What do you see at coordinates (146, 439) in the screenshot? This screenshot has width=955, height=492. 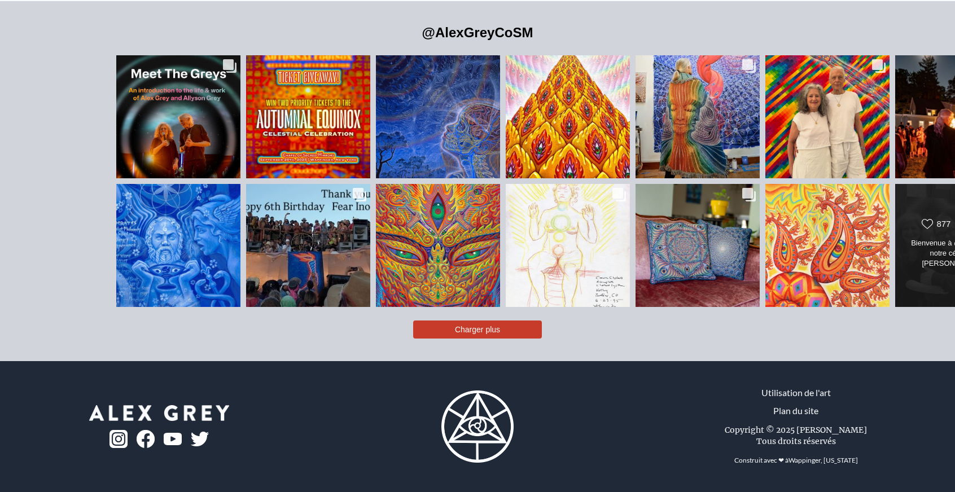 I see `img: fb-logo.png` at bounding box center [146, 439].